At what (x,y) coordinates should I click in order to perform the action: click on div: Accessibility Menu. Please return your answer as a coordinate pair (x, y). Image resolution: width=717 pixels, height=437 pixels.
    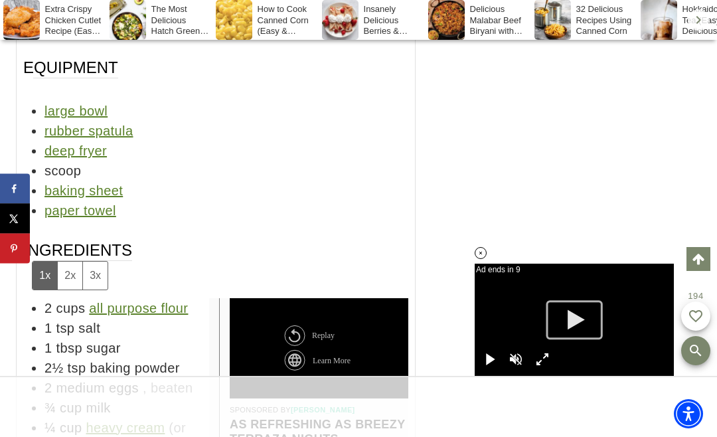
    Looking at the image, I should click on (689, 414).